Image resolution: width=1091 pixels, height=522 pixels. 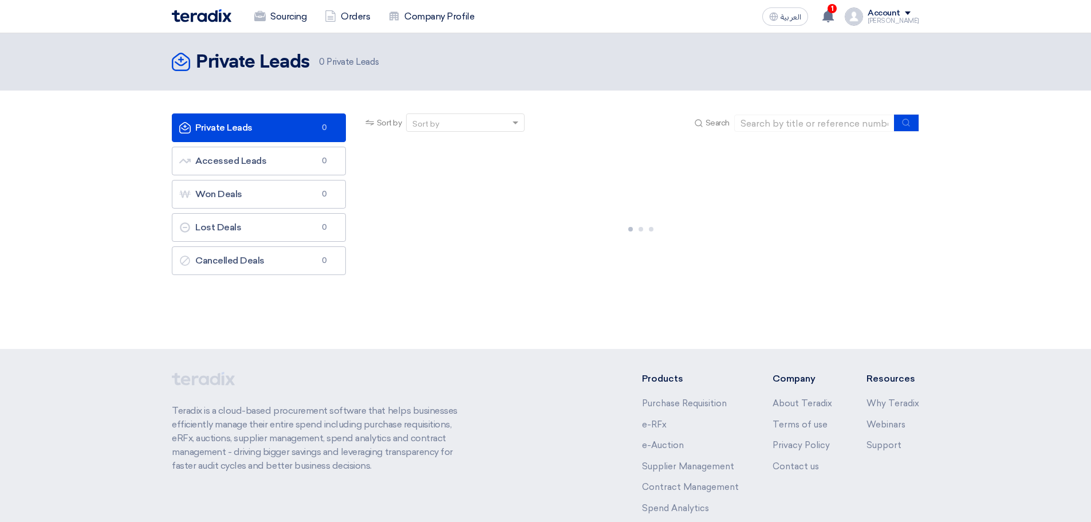 I want to click on a: Supplier Management, so click(x=688, y=466).